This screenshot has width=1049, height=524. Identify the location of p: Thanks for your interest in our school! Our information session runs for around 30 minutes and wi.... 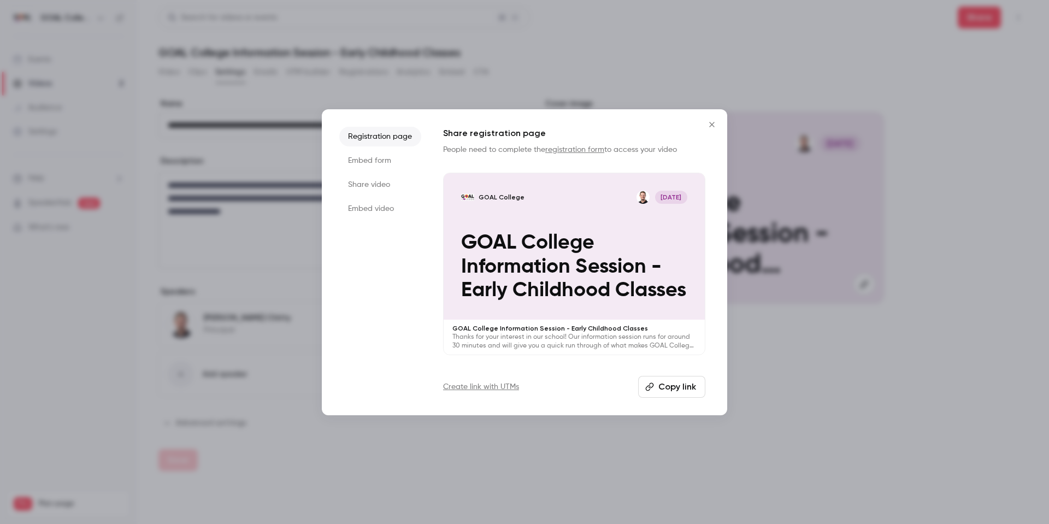
(574, 341).